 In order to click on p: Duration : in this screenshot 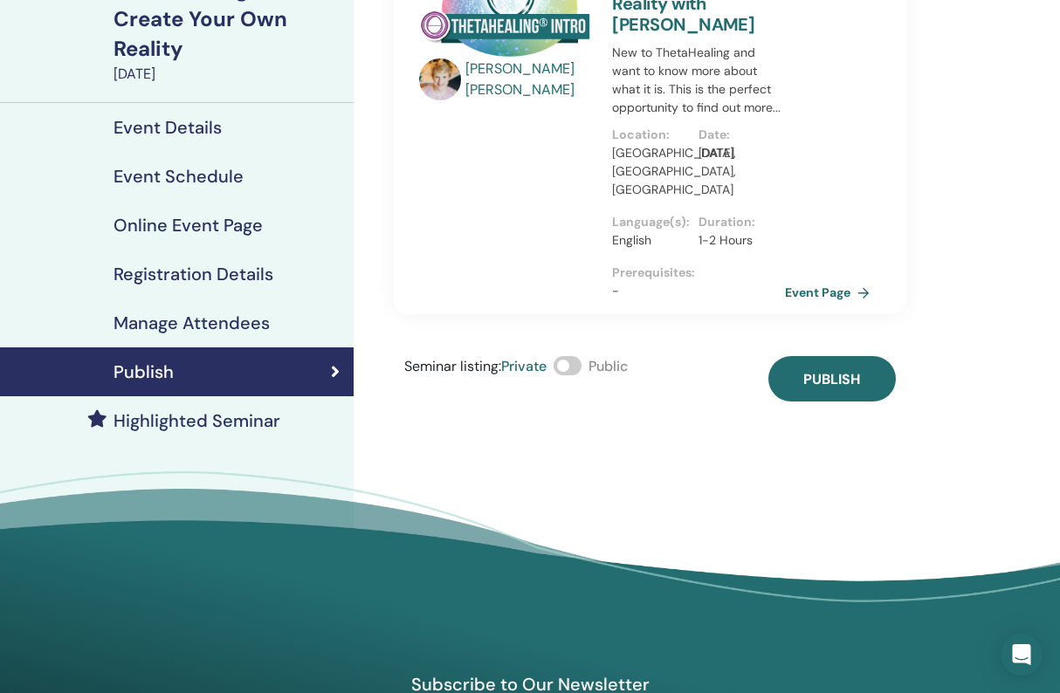, I will do `click(736, 222)`.